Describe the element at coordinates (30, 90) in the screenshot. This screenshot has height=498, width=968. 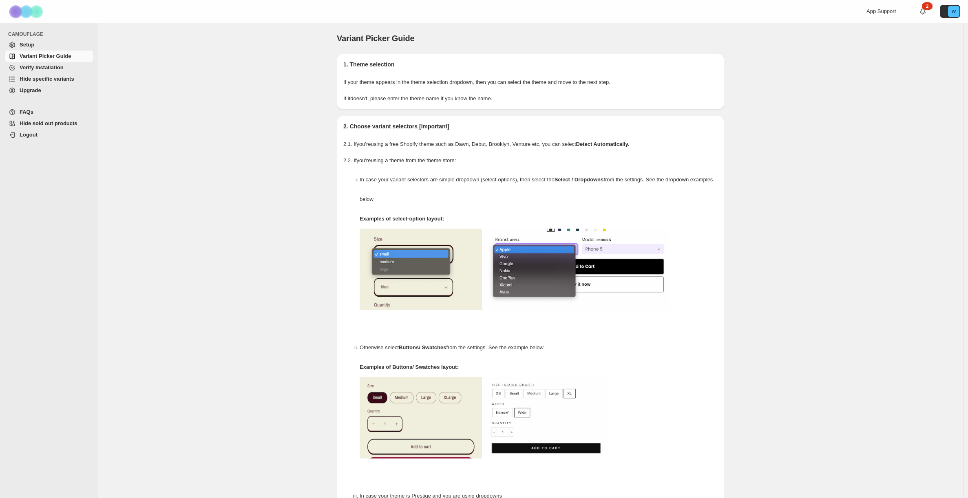
I see `span: Upgrade` at that location.